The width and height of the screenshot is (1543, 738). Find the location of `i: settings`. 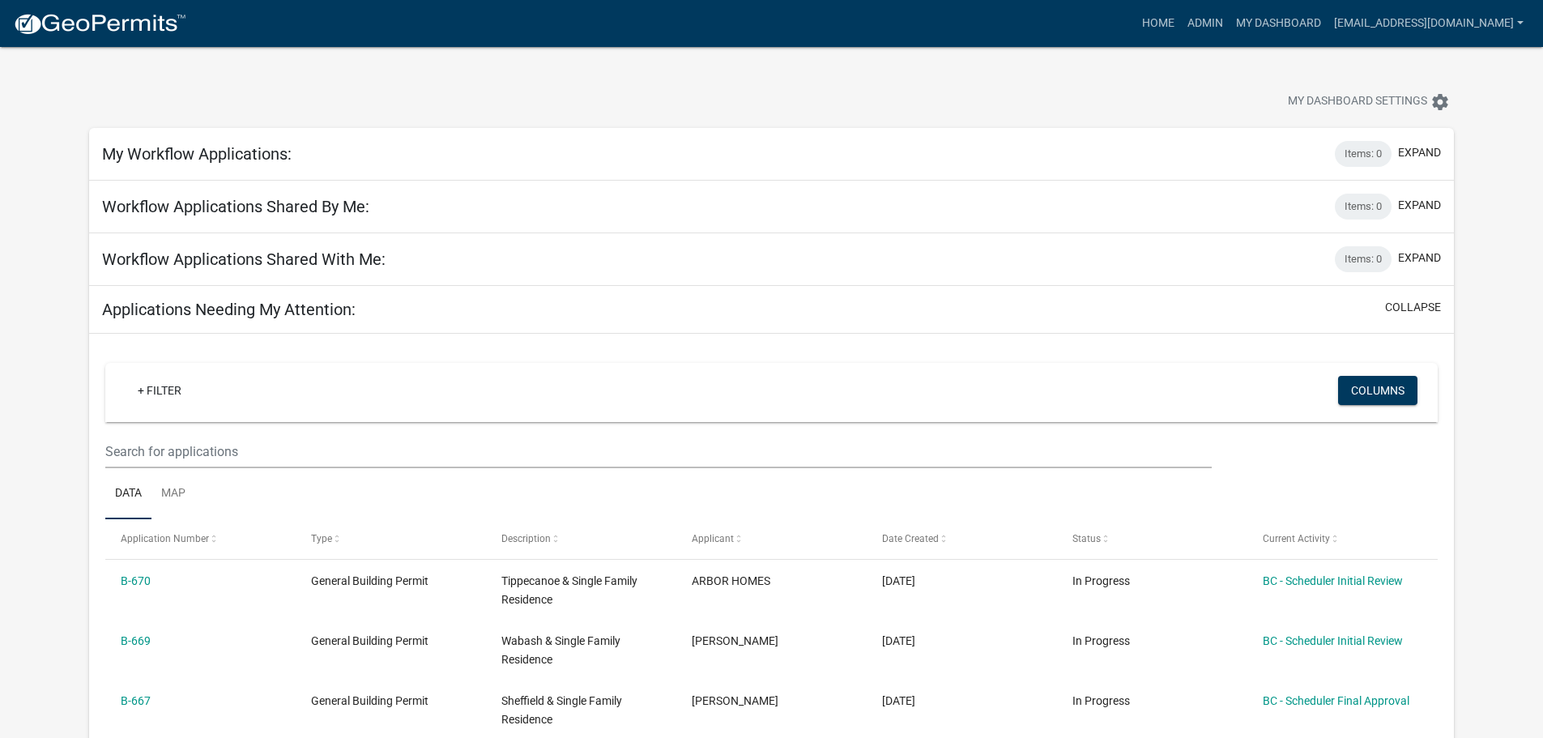

i: settings is located at coordinates (1440, 102).